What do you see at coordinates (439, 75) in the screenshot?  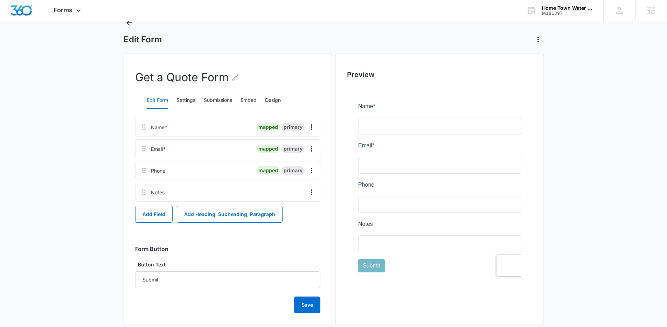 I see `h2: Preview` at bounding box center [439, 75].